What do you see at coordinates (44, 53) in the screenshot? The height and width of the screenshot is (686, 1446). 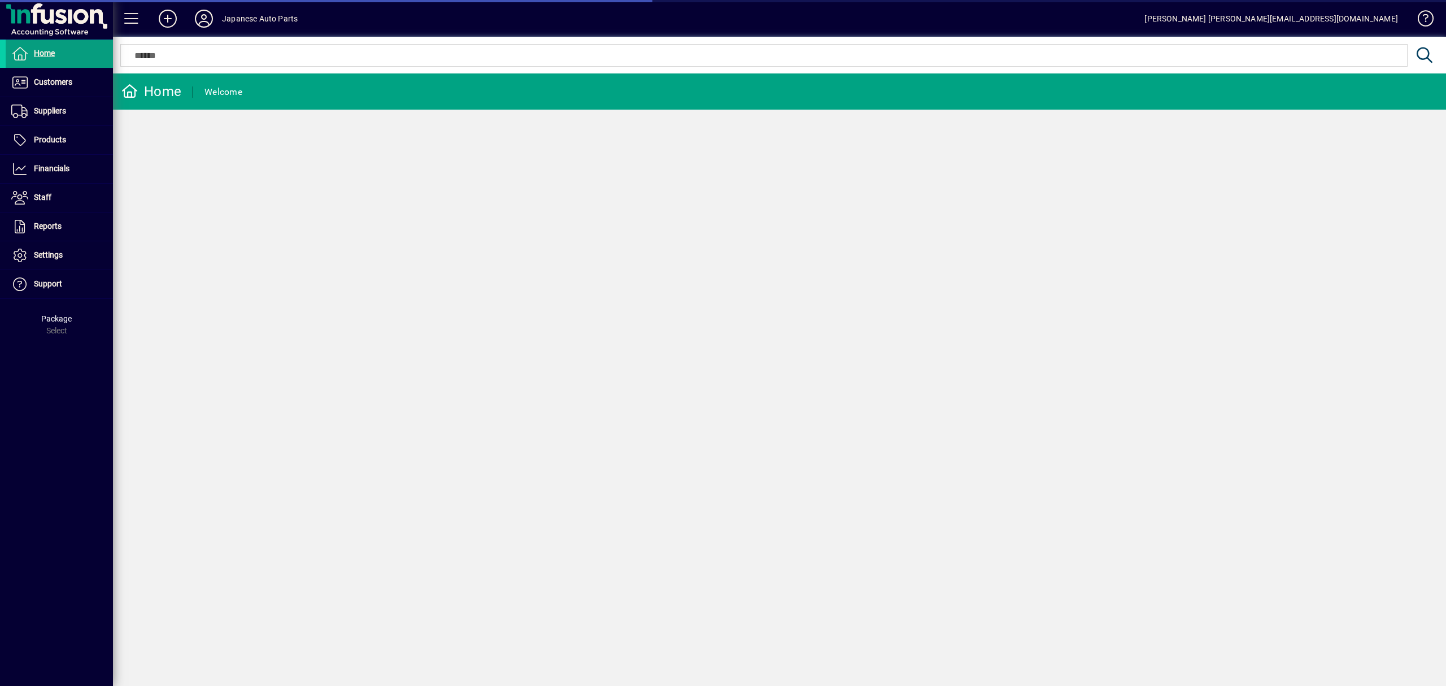 I see `span: Home` at bounding box center [44, 53].